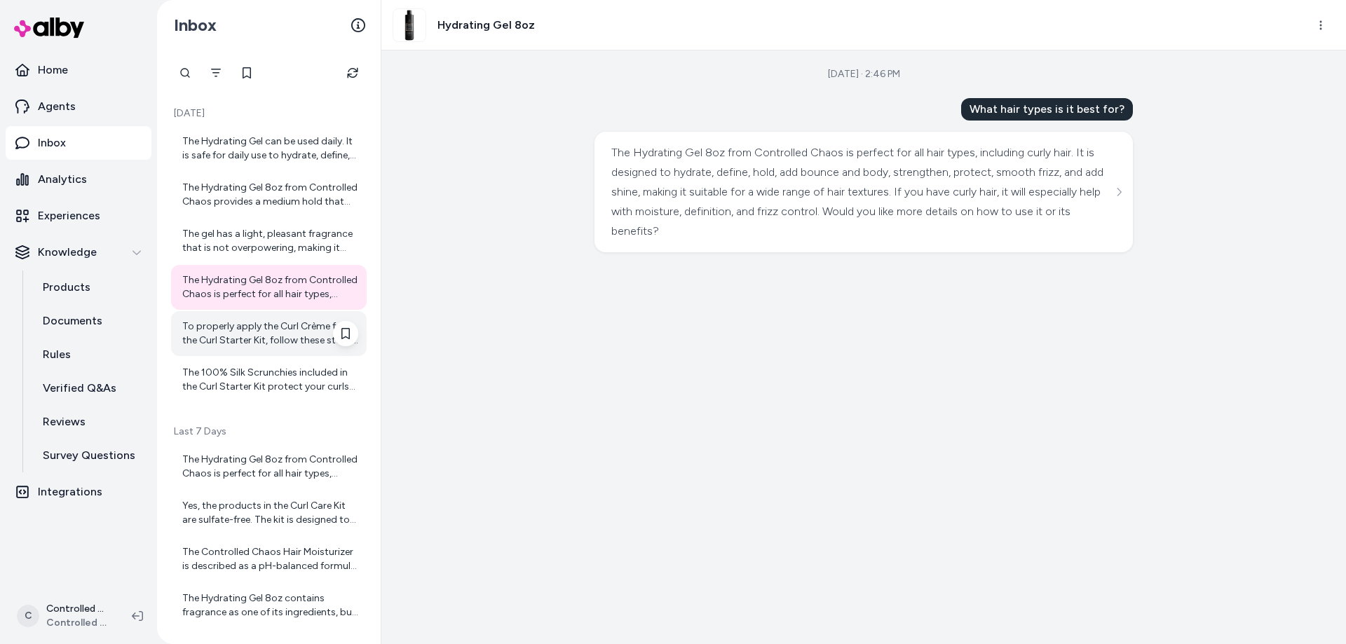 This screenshot has height=644, width=1346. I want to click on a: Agents, so click(79, 107).